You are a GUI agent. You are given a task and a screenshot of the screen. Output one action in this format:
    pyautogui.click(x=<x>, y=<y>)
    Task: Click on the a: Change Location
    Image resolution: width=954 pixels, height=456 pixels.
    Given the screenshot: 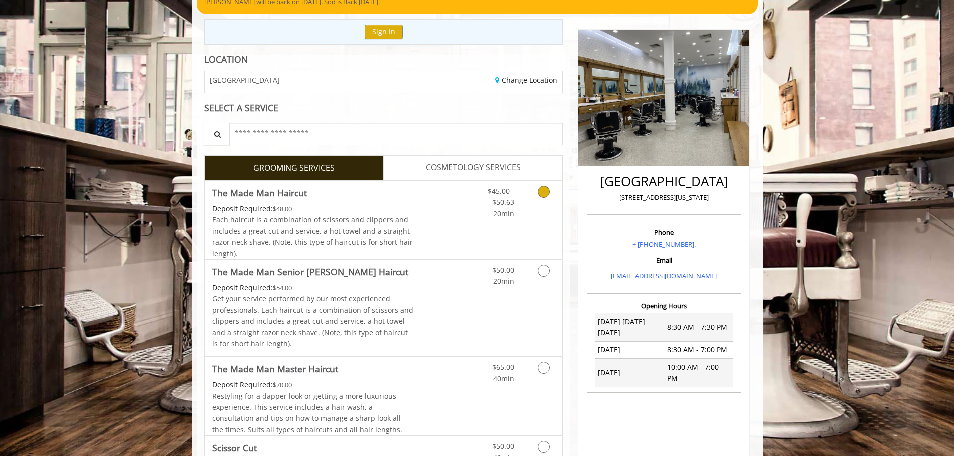 What is the action you would take?
    pyautogui.click(x=527, y=80)
    